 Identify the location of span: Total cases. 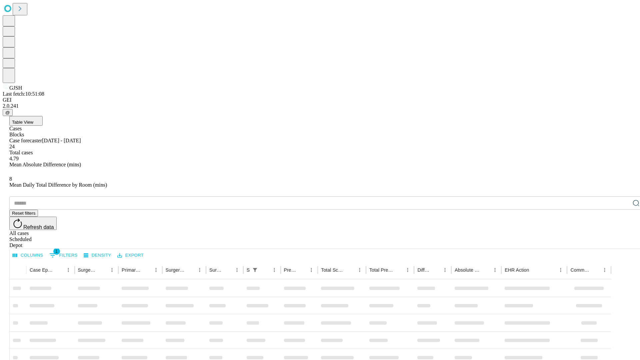
(21, 152).